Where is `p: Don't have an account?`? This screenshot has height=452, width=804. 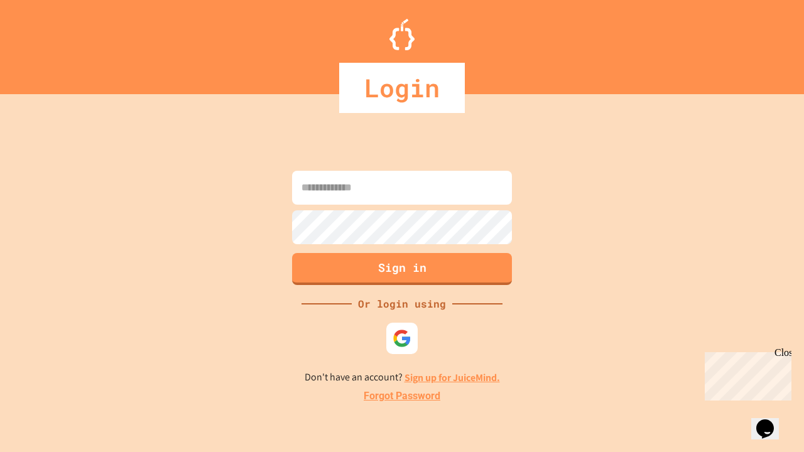 p: Don't have an account? is located at coordinates (402, 377).